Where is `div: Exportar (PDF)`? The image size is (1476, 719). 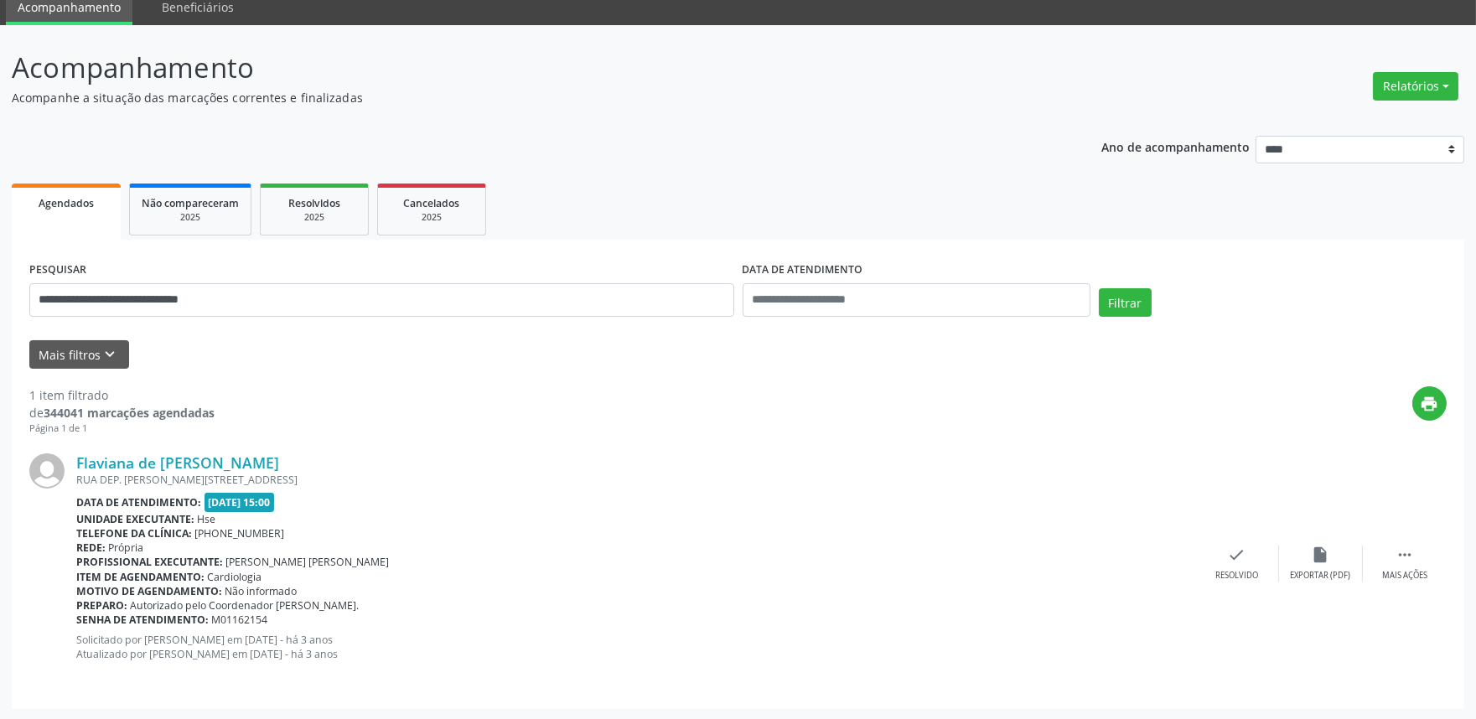
div: Exportar (PDF) is located at coordinates (1321, 576).